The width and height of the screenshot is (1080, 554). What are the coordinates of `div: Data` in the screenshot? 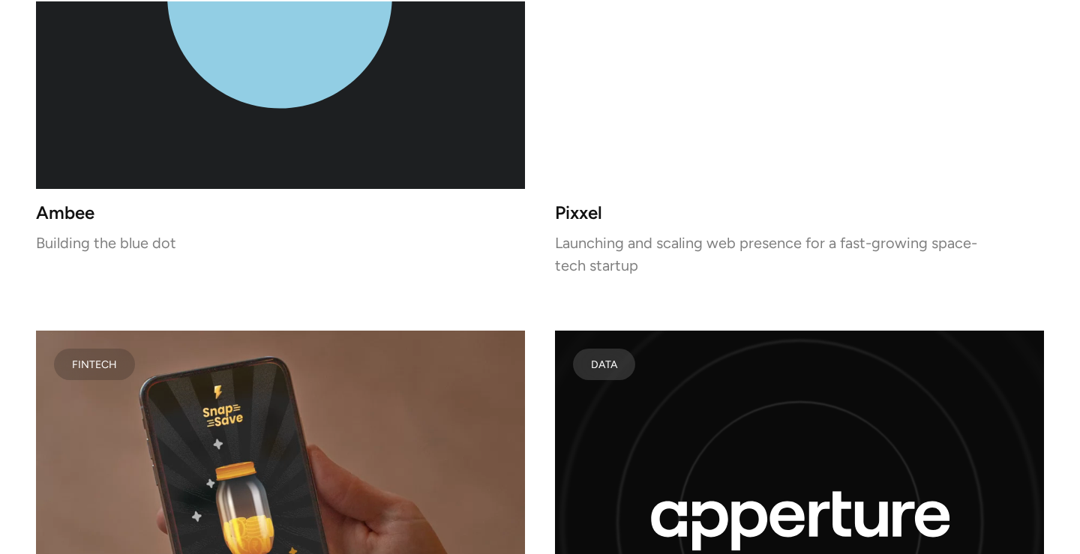 It's located at (604, 364).